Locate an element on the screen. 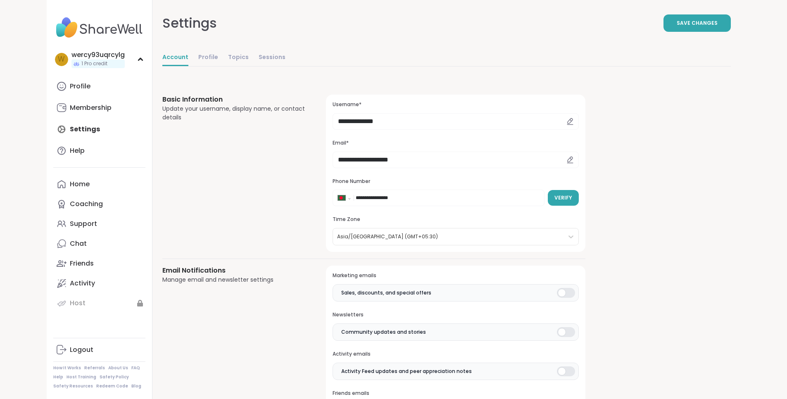 The width and height of the screenshot is (787, 399). span: Activity Feed updates and peer appreciation notes is located at coordinates (406, 371).